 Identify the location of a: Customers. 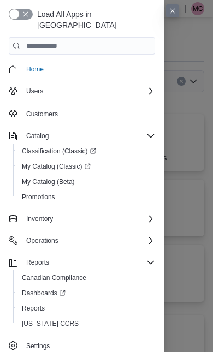
(42, 114).